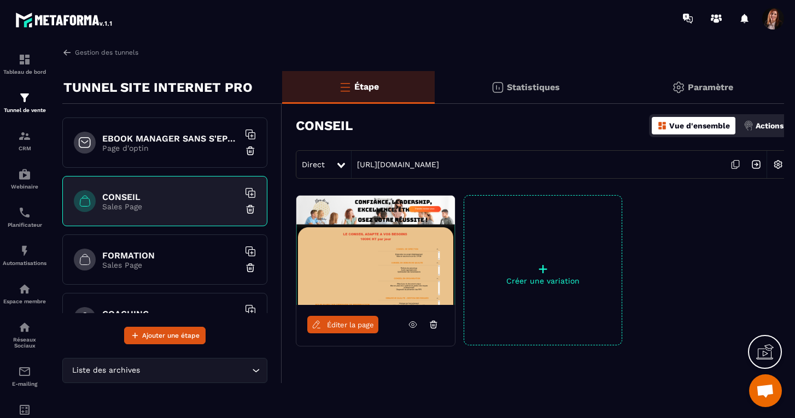 The image size is (795, 418). What do you see at coordinates (678, 87) in the screenshot?
I see `img: setting-gr.5f69749f.svg` at bounding box center [678, 87].